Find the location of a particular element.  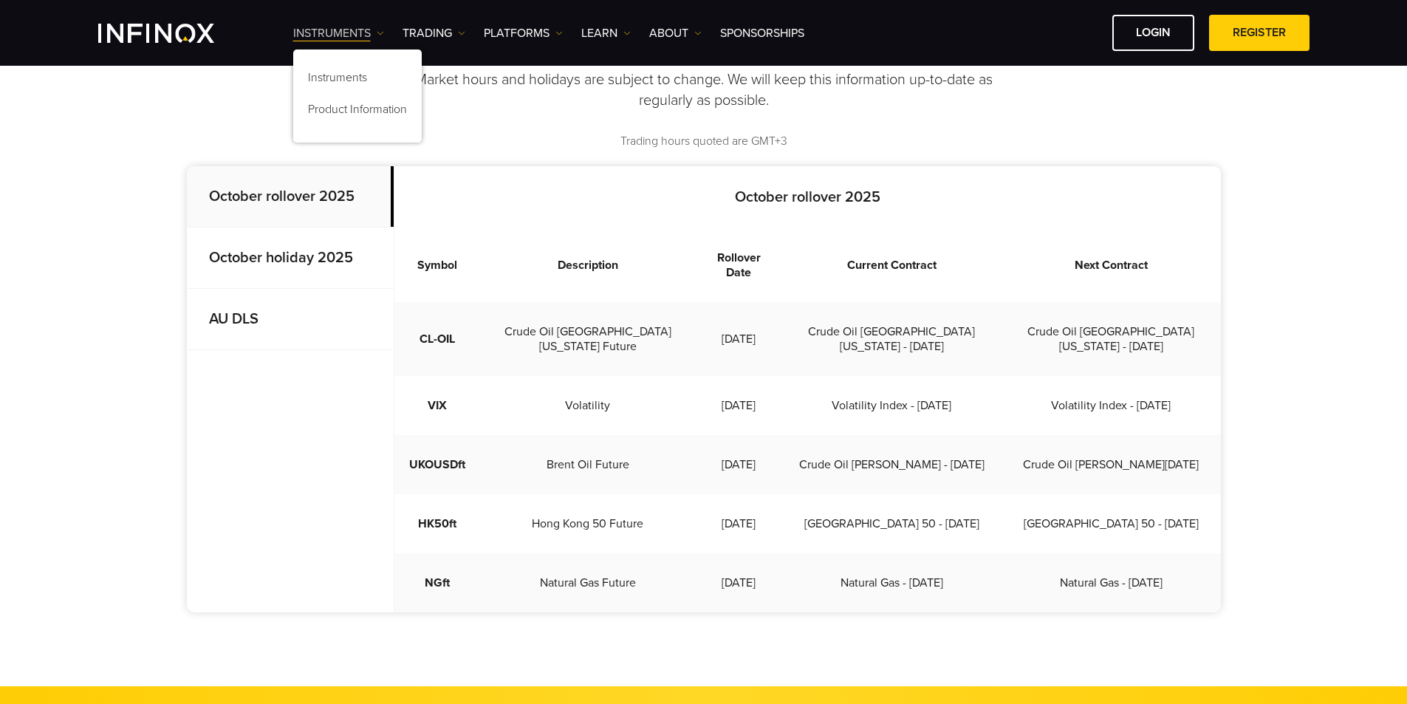

th: Current Contract is located at coordinates (891, 265).